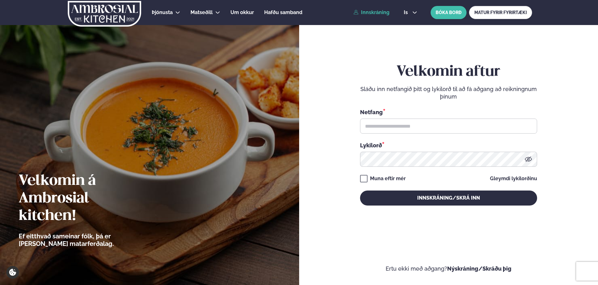  I want to click on a: Hafðu samband, so click(283, 12).